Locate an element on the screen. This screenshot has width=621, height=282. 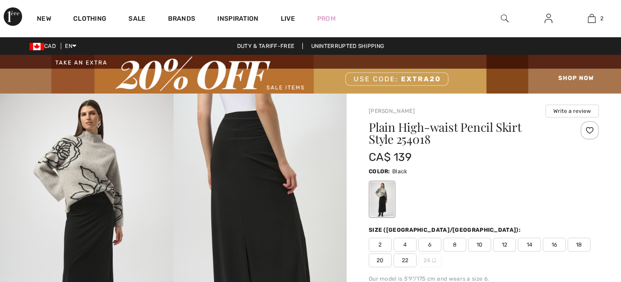
a: Brands is located at coordinates (182, 19).